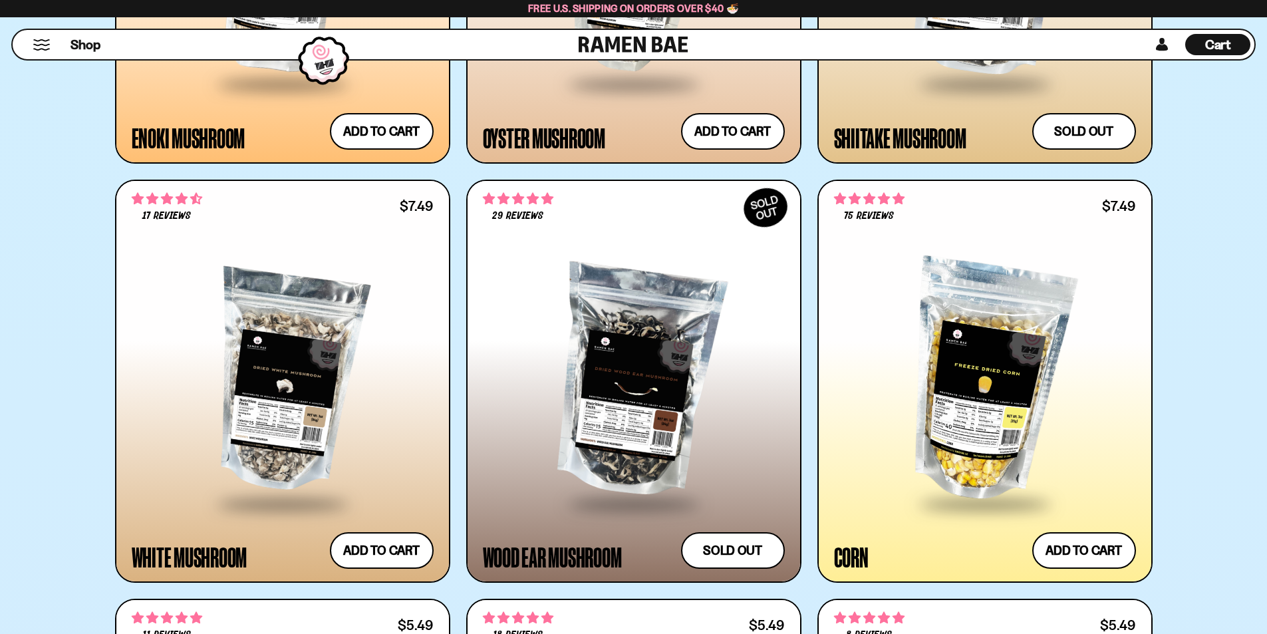  What do you see at coordinates (166, 216) in the screenshot?
I see `span: 17 reviews` at bounding box center [166, 216].